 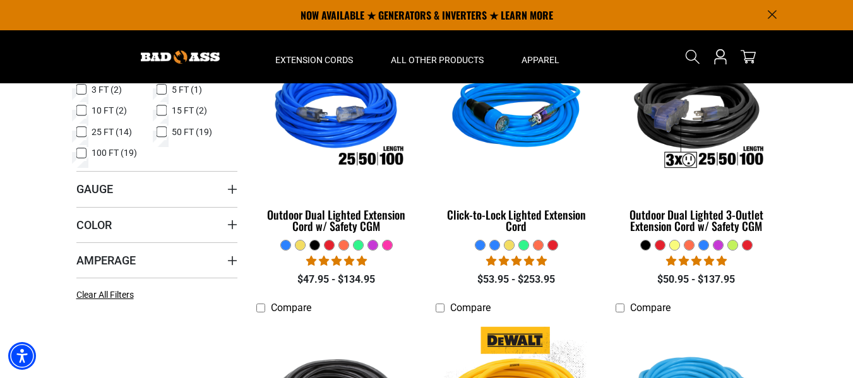 I want to click on span: 4.80 stars, so click(x=696, y=261).